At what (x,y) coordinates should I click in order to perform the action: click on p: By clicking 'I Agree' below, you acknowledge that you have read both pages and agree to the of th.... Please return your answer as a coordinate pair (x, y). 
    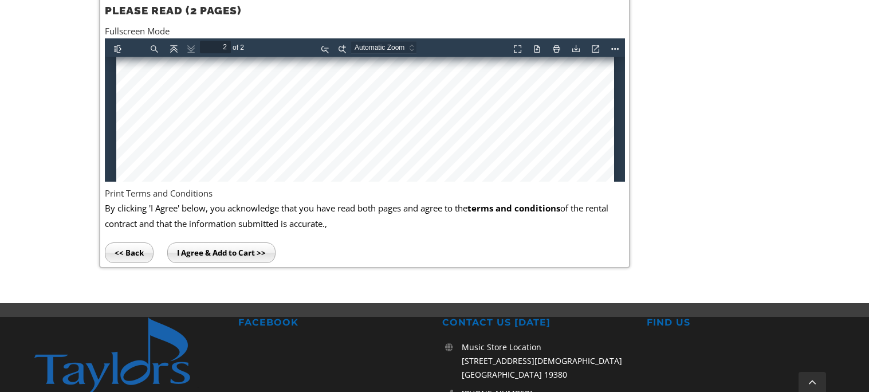
    Looking at the image, I should click on (365, 215).